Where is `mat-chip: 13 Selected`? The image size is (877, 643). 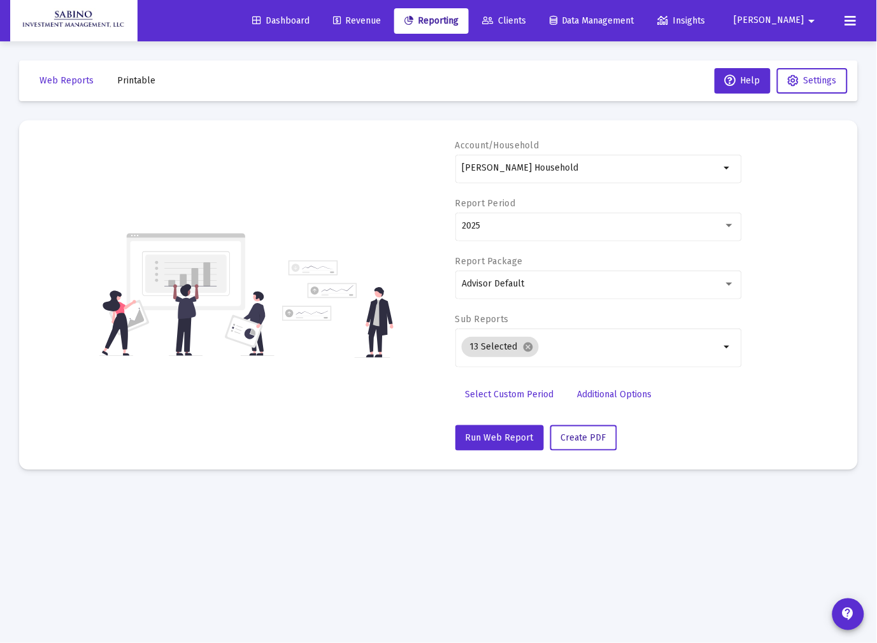 mat-chip: 13 Selected is located at coordinates (500, 347).